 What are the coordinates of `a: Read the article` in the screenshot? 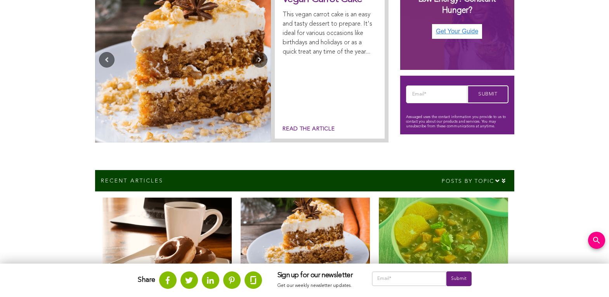 It's located at (308, 129).